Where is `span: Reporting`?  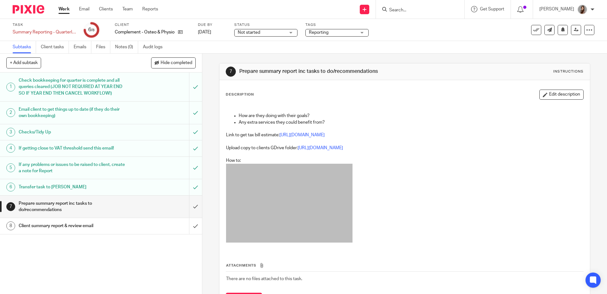 span: Reporting is located at coordinates (318, 33).